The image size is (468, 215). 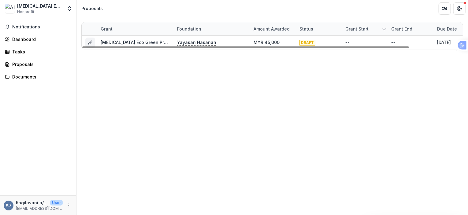 What do you see at coordinates (38, 77) in the screenshot?
I see `a: Documents` at bounding box center [38, 77].